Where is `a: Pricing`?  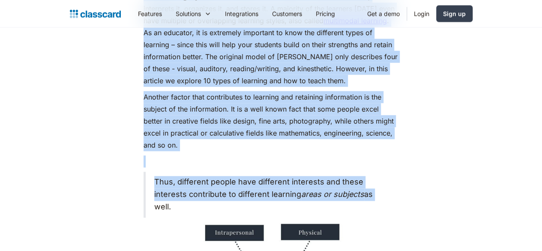
a: Pricing is located at coordinates (325, 13).